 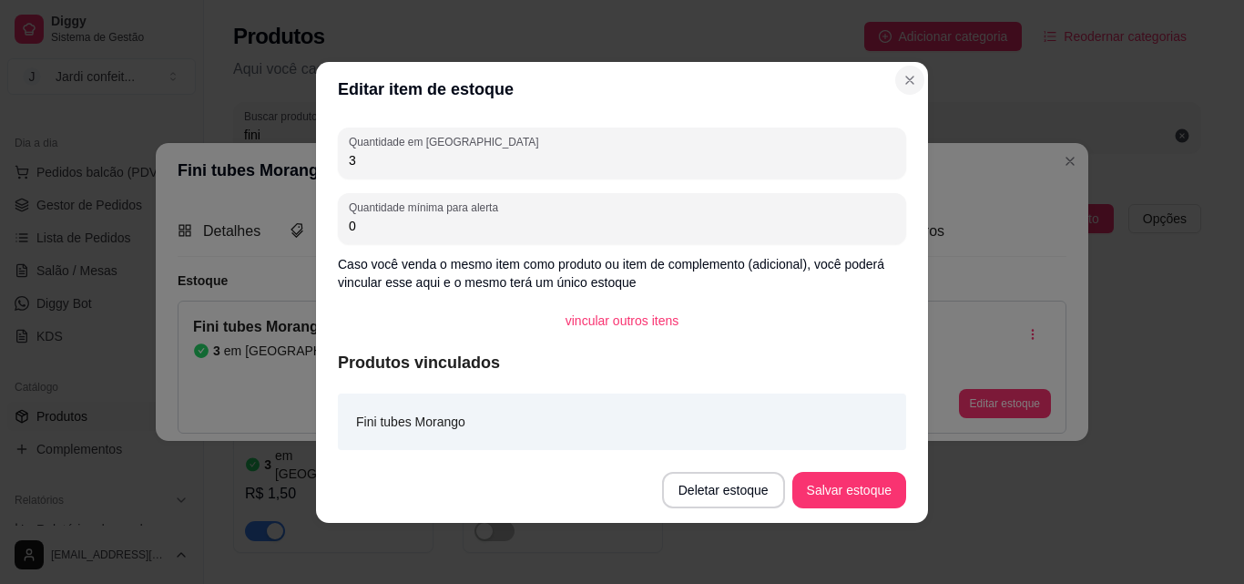 What do you see at coordinates (849, 490) in the screenshot?
I see `button: Salvar estoque` at bounding box center [849, 490].